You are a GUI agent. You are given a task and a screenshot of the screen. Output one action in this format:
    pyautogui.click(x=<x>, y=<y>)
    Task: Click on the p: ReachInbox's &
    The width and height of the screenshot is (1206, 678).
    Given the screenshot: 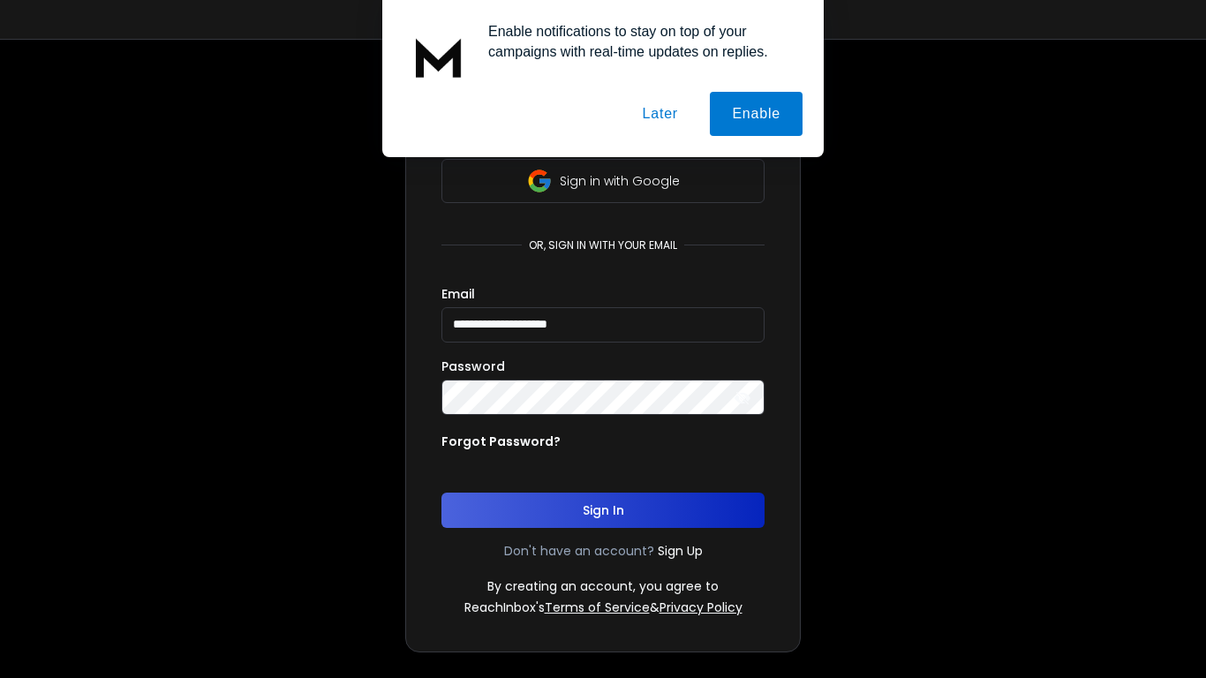 What is the action you would take?
    pyautogui.click(x=603, y=607)
    